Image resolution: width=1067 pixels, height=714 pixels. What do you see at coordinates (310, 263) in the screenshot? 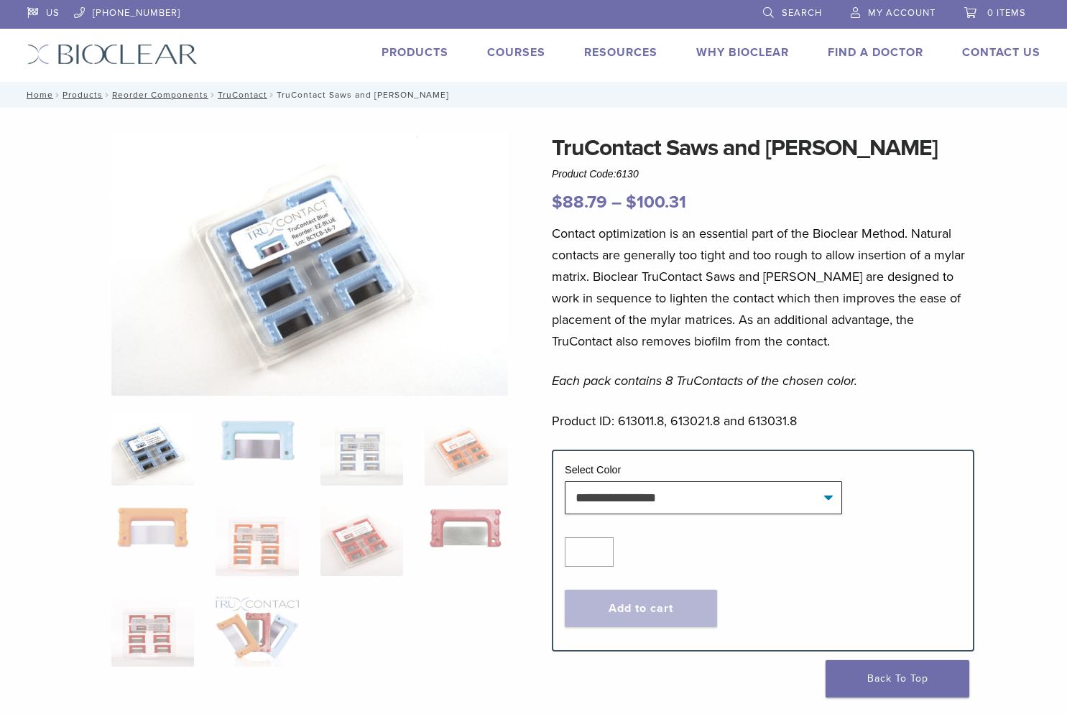
I see `img: TruContact-Blue-2` at bounding box center [310, 263].